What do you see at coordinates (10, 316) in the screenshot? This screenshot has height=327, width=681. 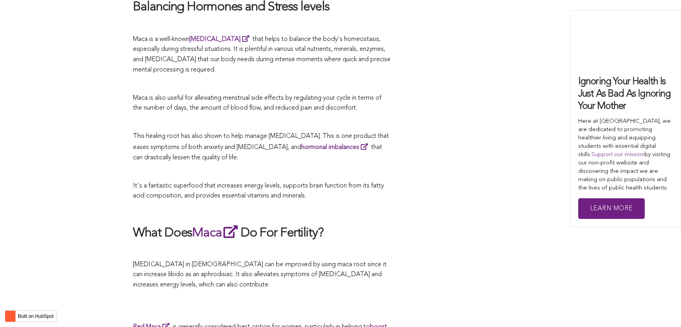 I see `img: HubSpot sprocket logo` at bounding box center [10, 316].